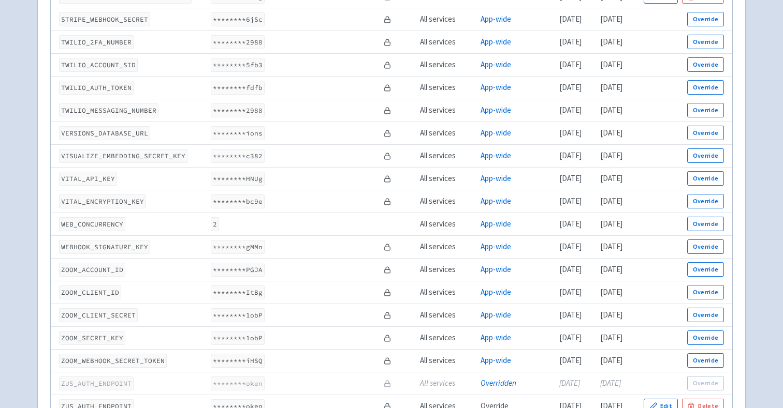 The height and width of the screenshot is (408, 783). I want to click on code: VISUALIZE_EMBEDDING_SECRET_KEY, so click(123, 156).